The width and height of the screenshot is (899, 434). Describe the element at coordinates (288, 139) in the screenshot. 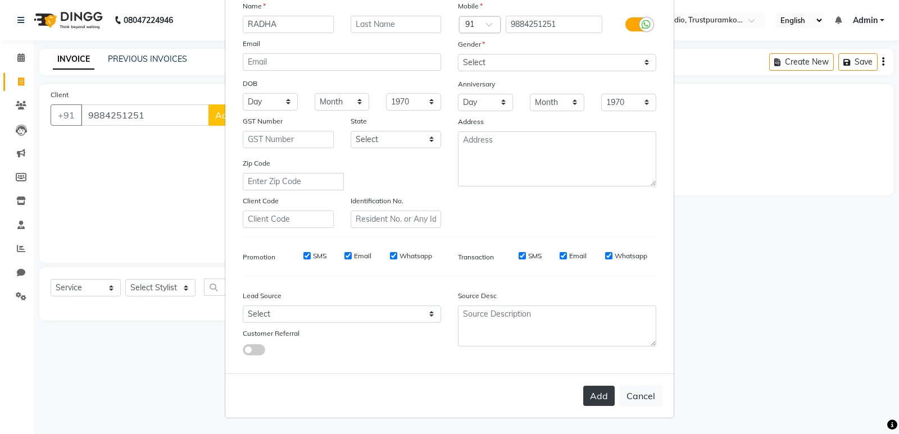

I see `input: GST Number` at that location.